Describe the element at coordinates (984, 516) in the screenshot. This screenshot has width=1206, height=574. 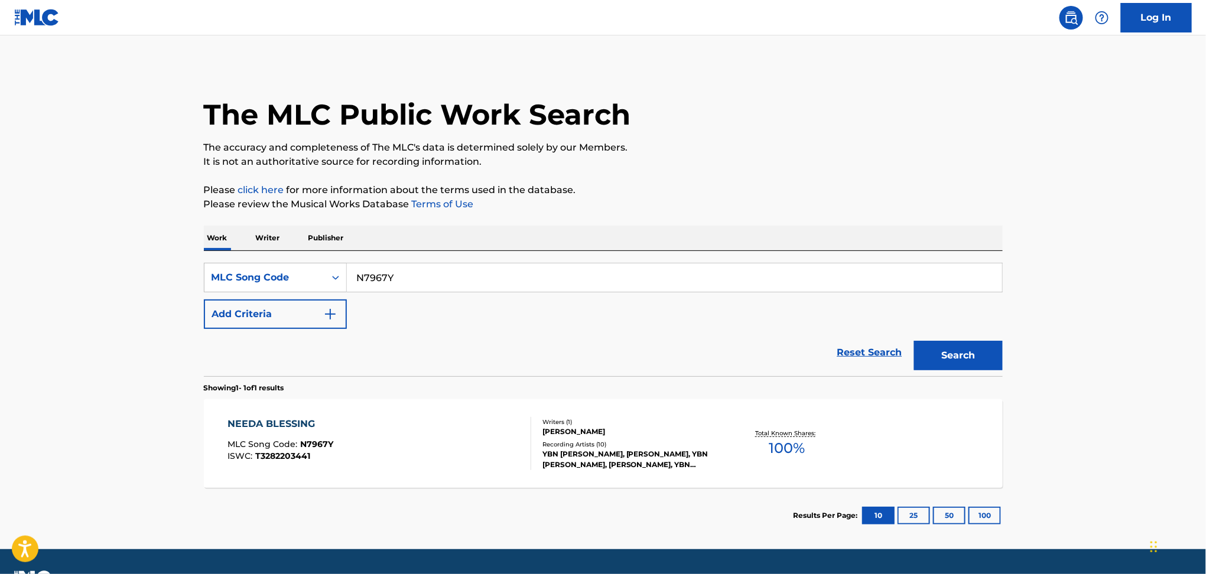
I see `button: 100` at that location.